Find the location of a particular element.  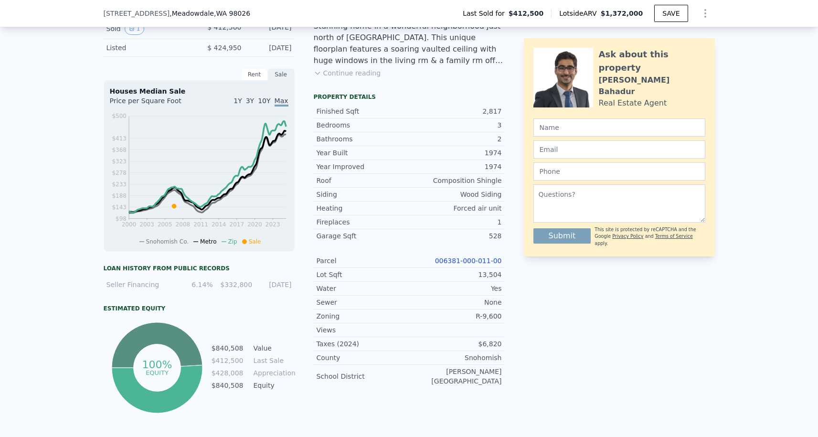

div: Zoning is located at coordinates (363, 316).